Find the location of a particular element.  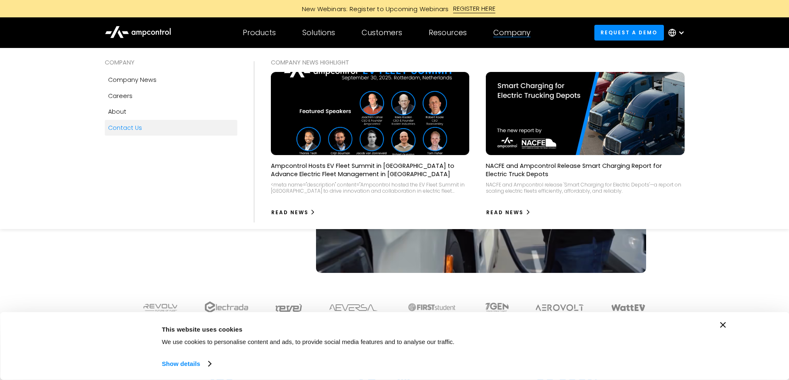

div: Customers is located at coordinates (382, 33).